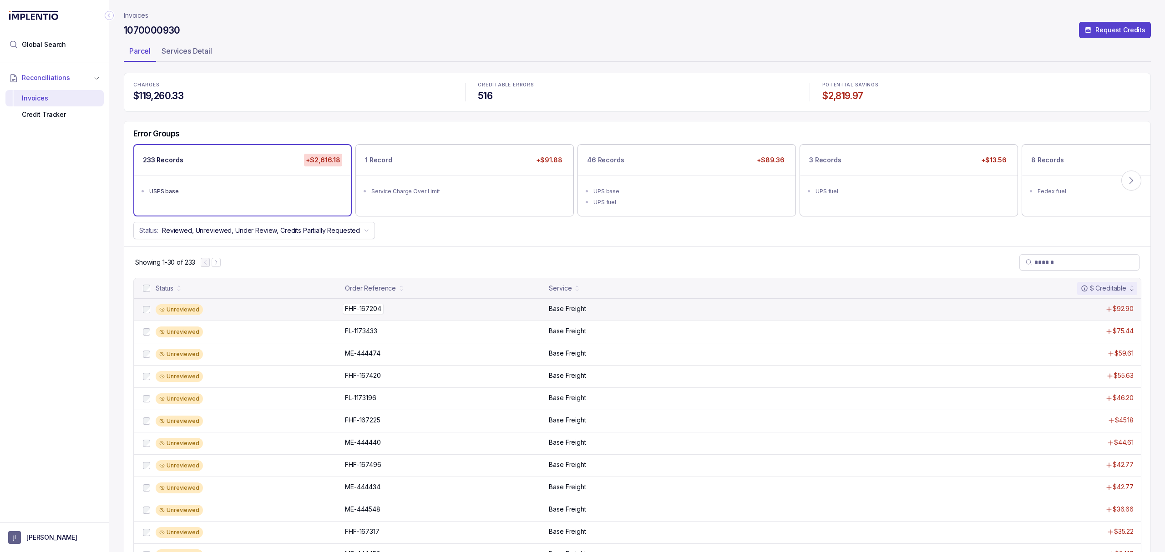  Describe the element at coordinates (560, 288) in the screenshot. I see `div: Service` at that location.